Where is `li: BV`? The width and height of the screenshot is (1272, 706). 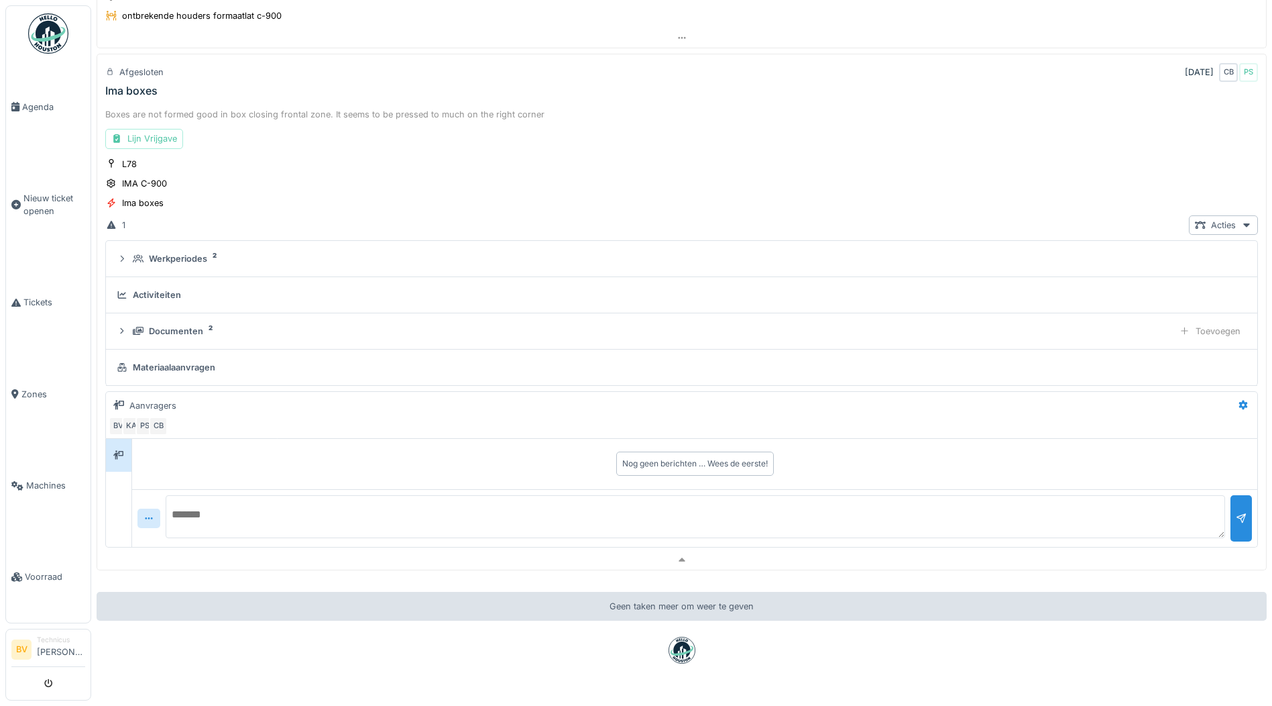 li: BV is located at coordinates (21, 649).